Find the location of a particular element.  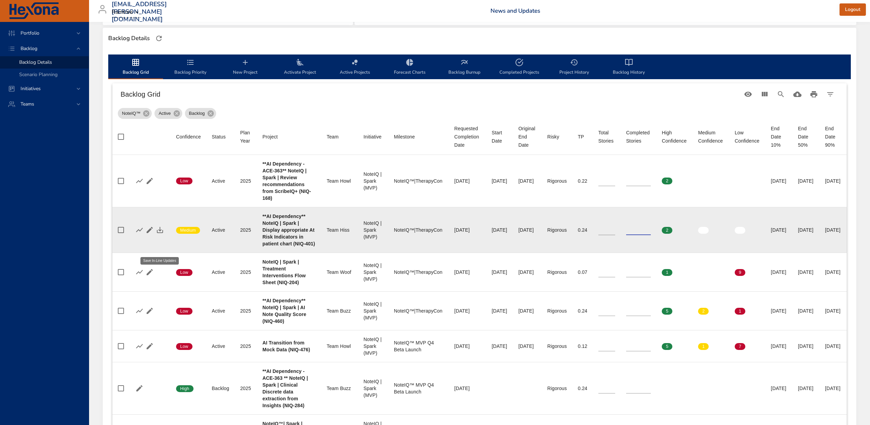

div: Initiative is located at coordinates (372, 137).